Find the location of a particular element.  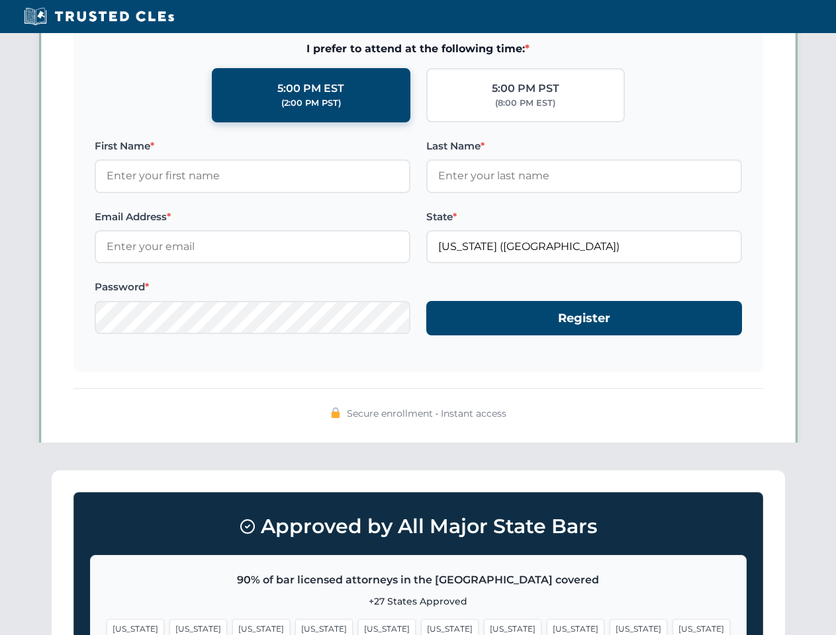

label: Email Address is located at coordinates (252, 217).